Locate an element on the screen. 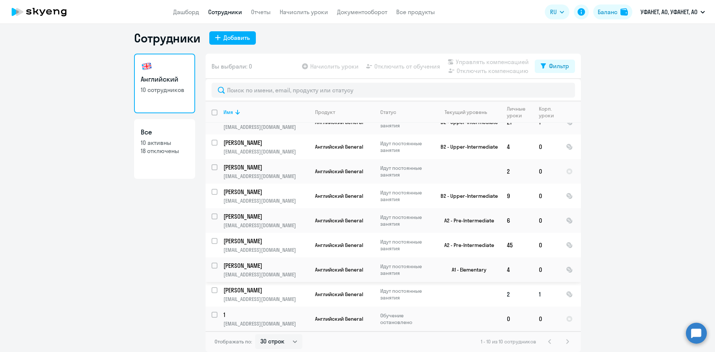 The width and height of the screenshot is (715, 352). div: Добавить is located at coordinates (236, 38).